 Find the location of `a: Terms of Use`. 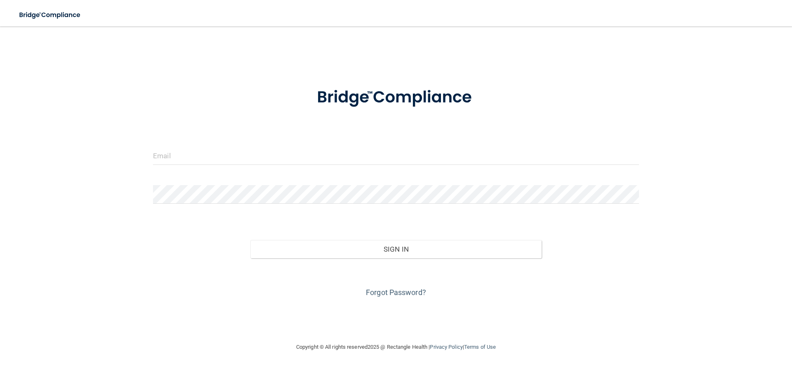

a: Terms of Use is located at coordinates (480, 346).